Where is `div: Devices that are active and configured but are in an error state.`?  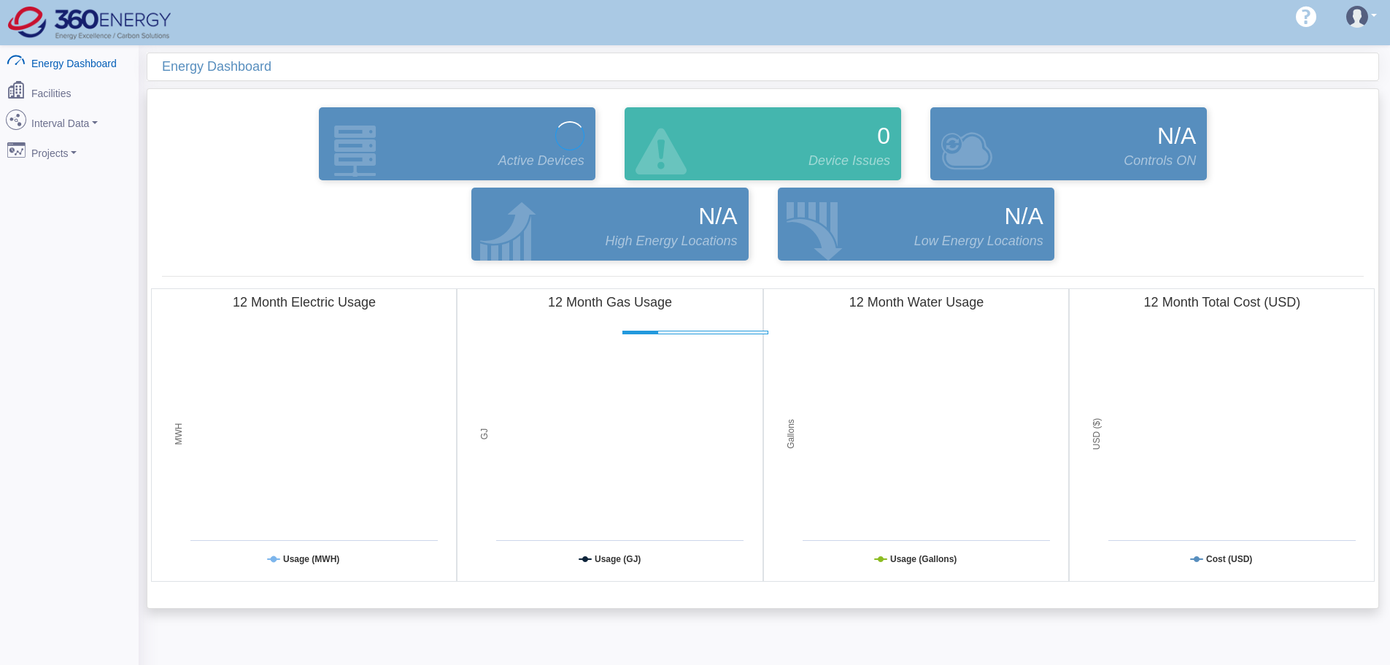
div: Devices that are active and configured but are in an error state. is located at coordinates (763, 144).